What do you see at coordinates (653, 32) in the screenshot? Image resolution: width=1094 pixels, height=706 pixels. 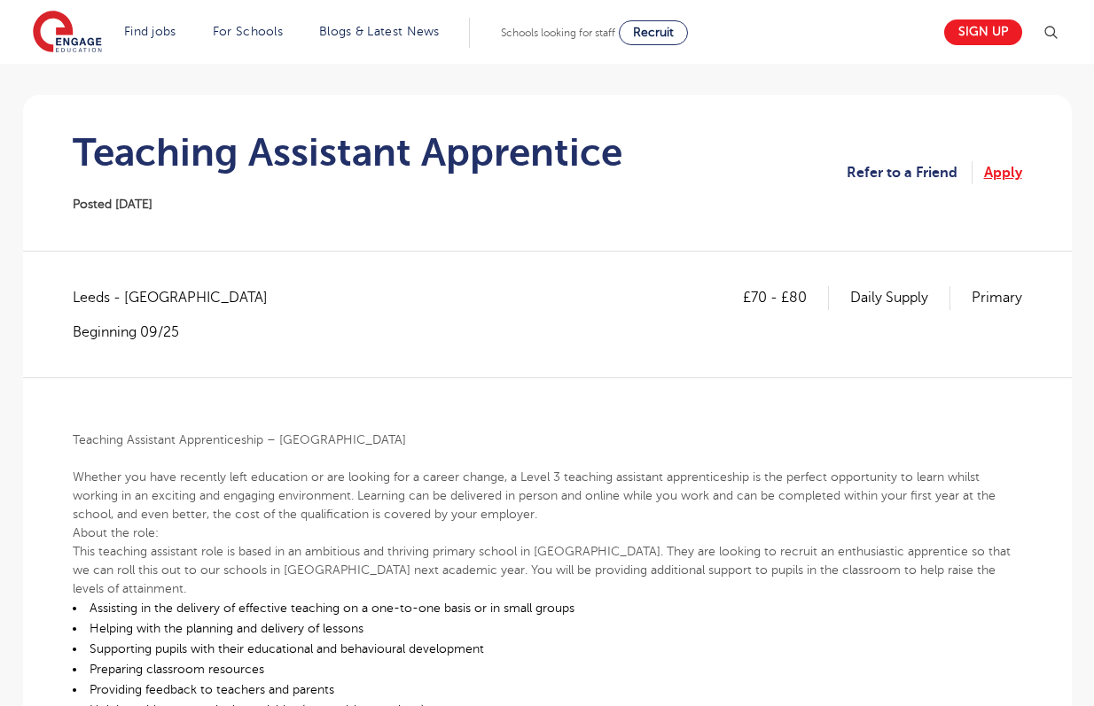 I see `span: Recruit` at bounding box center [653, 32].